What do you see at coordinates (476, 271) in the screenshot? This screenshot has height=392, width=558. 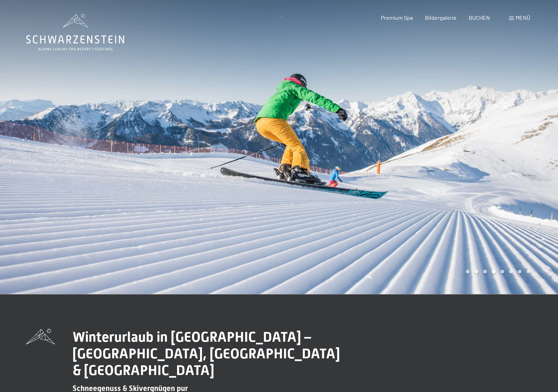 I see `div: Carousel Page 2` at bounding box center [476, 271].